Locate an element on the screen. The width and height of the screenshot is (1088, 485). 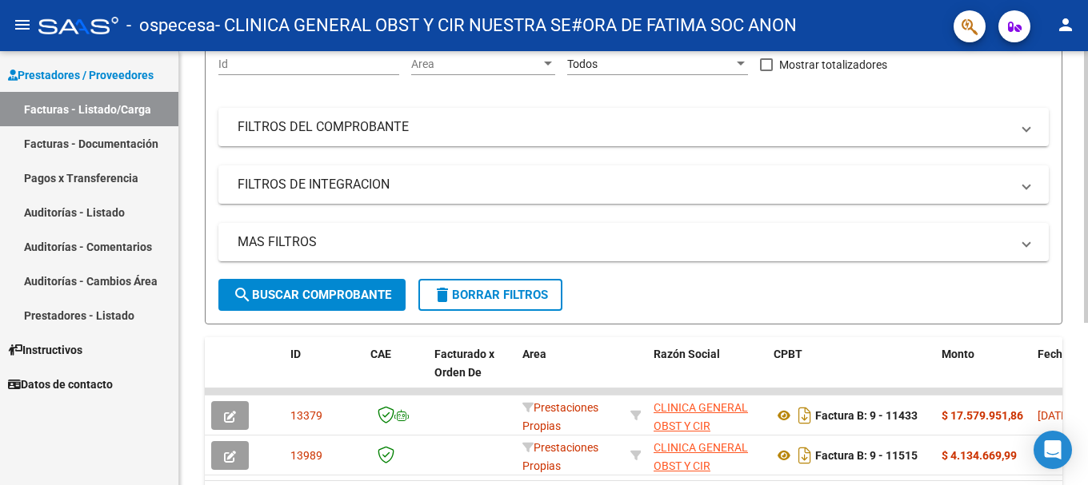
span: Buscar Comprobante is located at coordinates (312, 295).